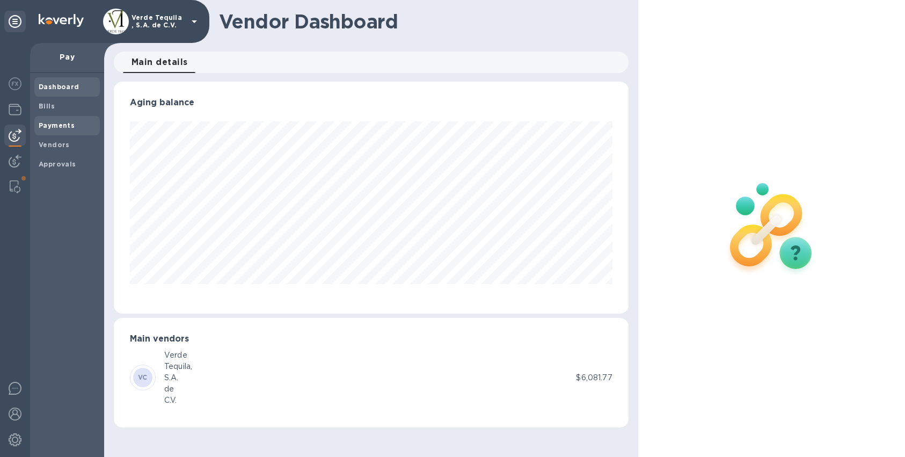 The width and height of the screenshot is (905, 457). What do you see at coordinates (59, 86) in the screenshot?
I see `b: Dashboard` at bounding box center [59, 86].